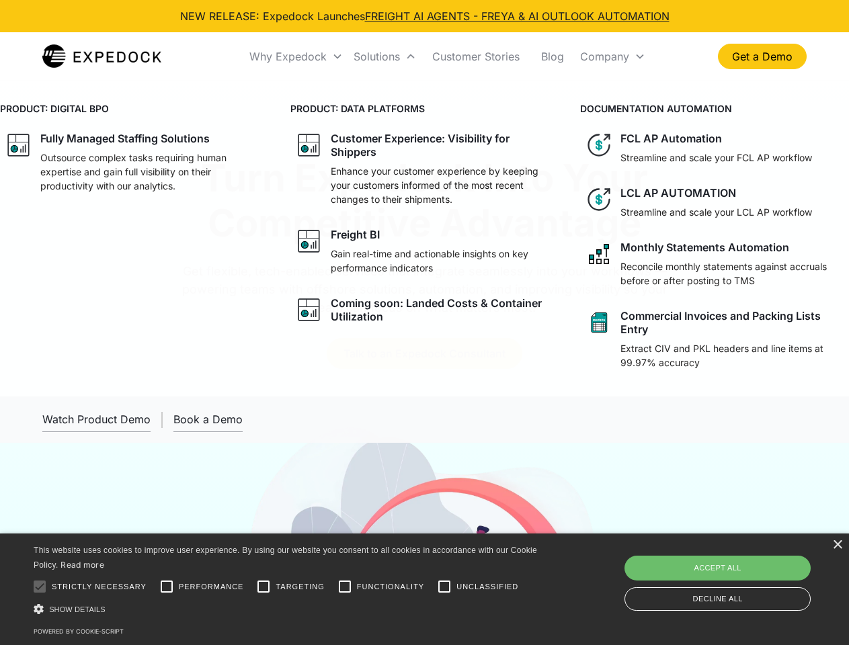  Describe the element at coordinates (714, 339) in the screenshot. I see `a: sheet iconCommercial Invoices and Packing Lists EntryExtract CIV and PKL headers and line items a...` at that location.